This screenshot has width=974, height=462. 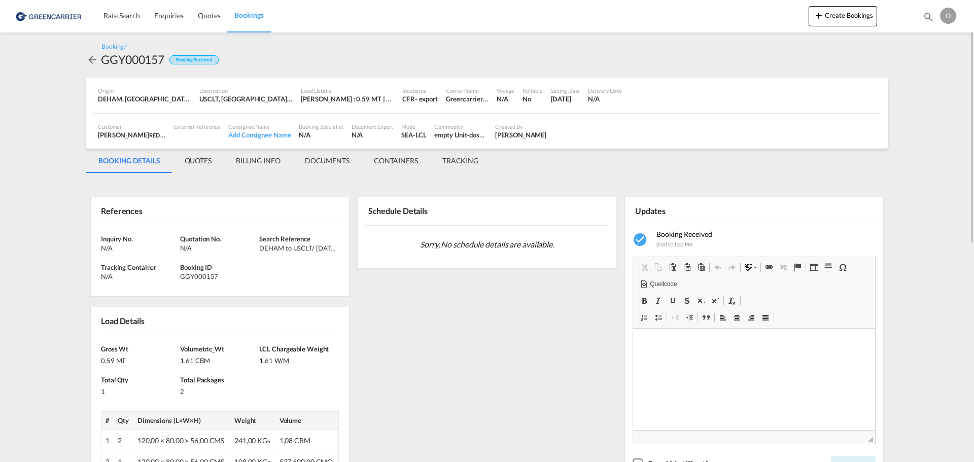 I want to click on div: 0,59 MT, so click(x=139, y=359).